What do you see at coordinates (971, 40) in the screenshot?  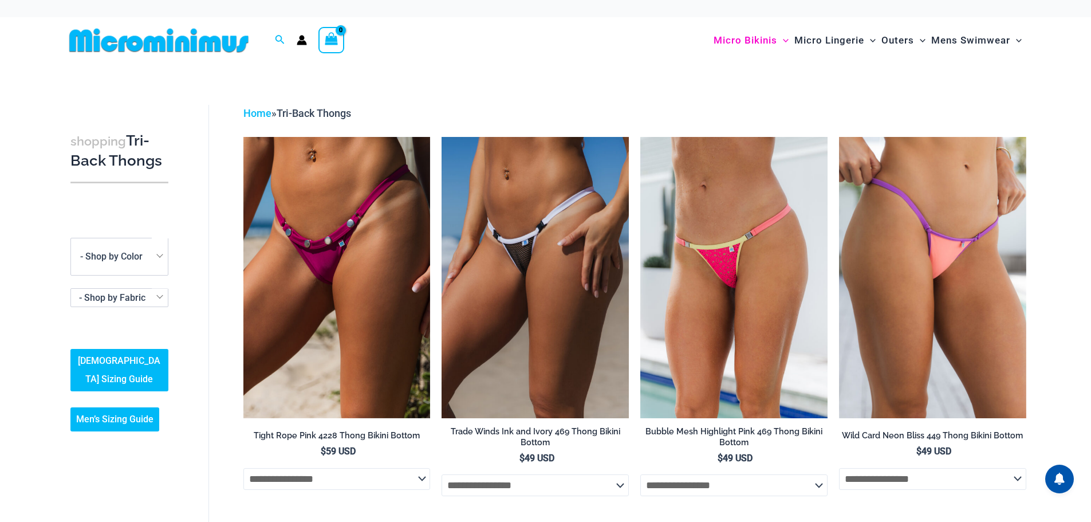 I see `span: Mens Swimwear` at bounding box center [971, 40].